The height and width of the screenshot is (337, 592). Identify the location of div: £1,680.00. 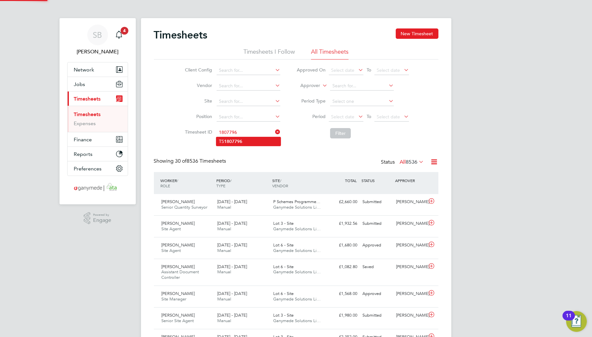
(344, 245).